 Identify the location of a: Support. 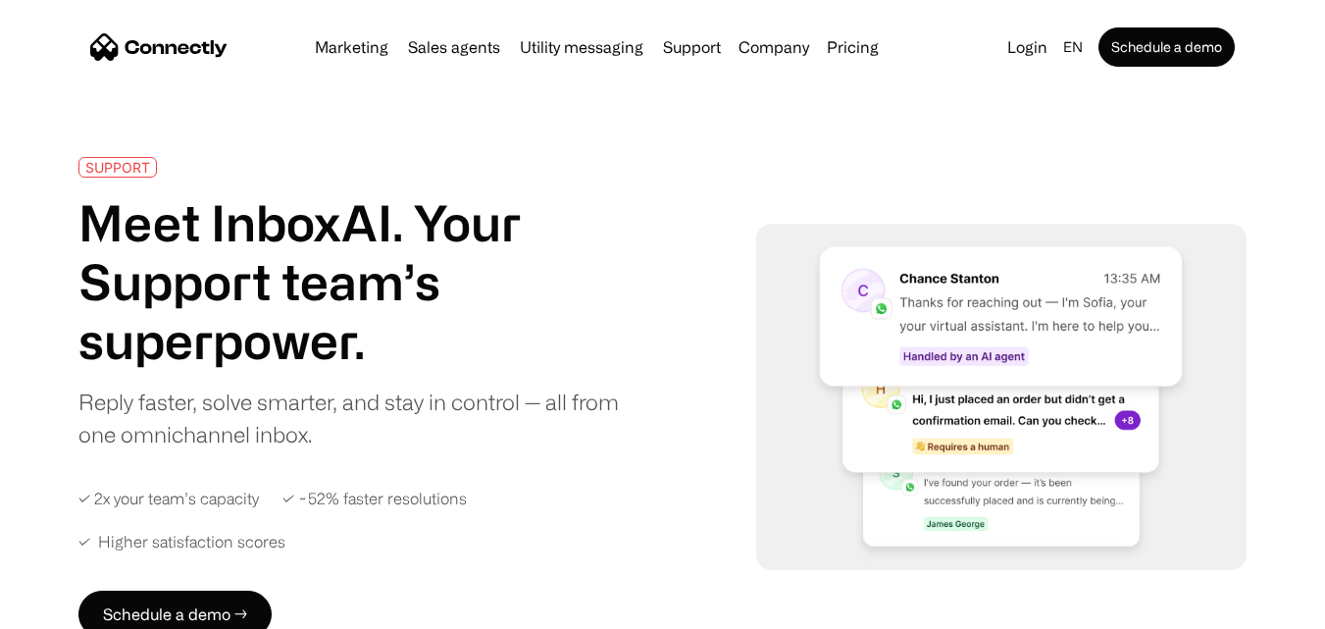
(691, 47).